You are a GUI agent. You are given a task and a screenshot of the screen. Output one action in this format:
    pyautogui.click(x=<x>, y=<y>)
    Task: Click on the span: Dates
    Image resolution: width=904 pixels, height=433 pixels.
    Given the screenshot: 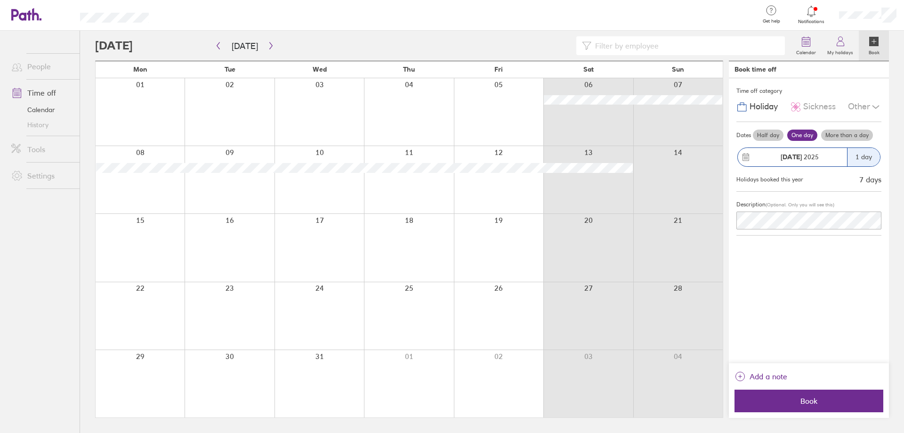 What is the action you would take?
    pyautogui.click(x=744, y=135)
    